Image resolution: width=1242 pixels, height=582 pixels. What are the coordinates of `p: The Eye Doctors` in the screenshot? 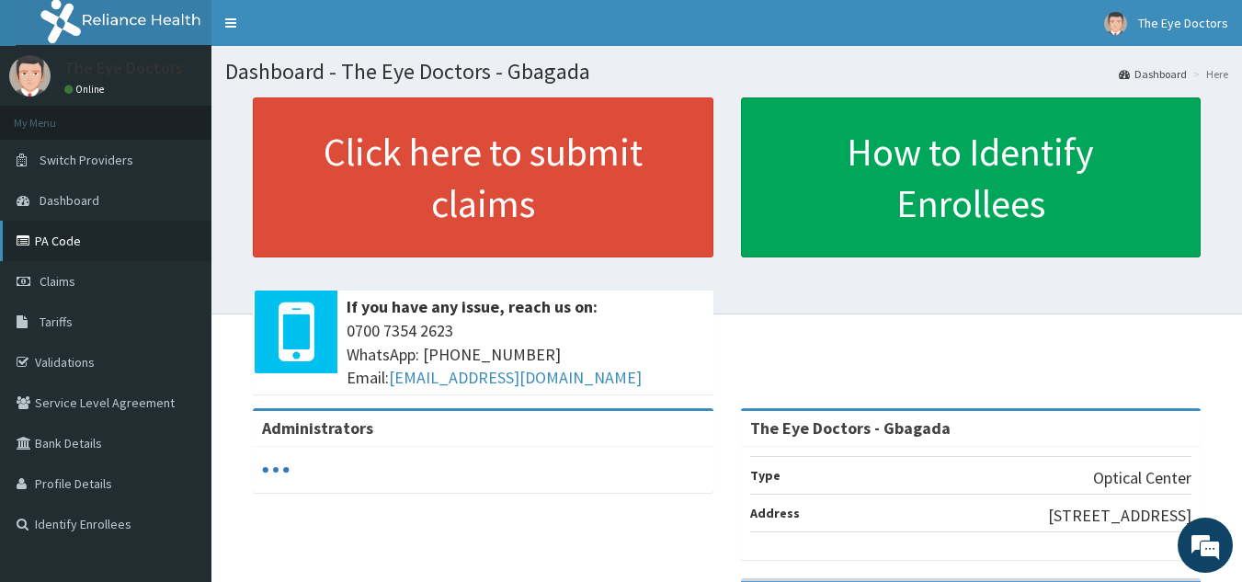 It's located at (123, 68).